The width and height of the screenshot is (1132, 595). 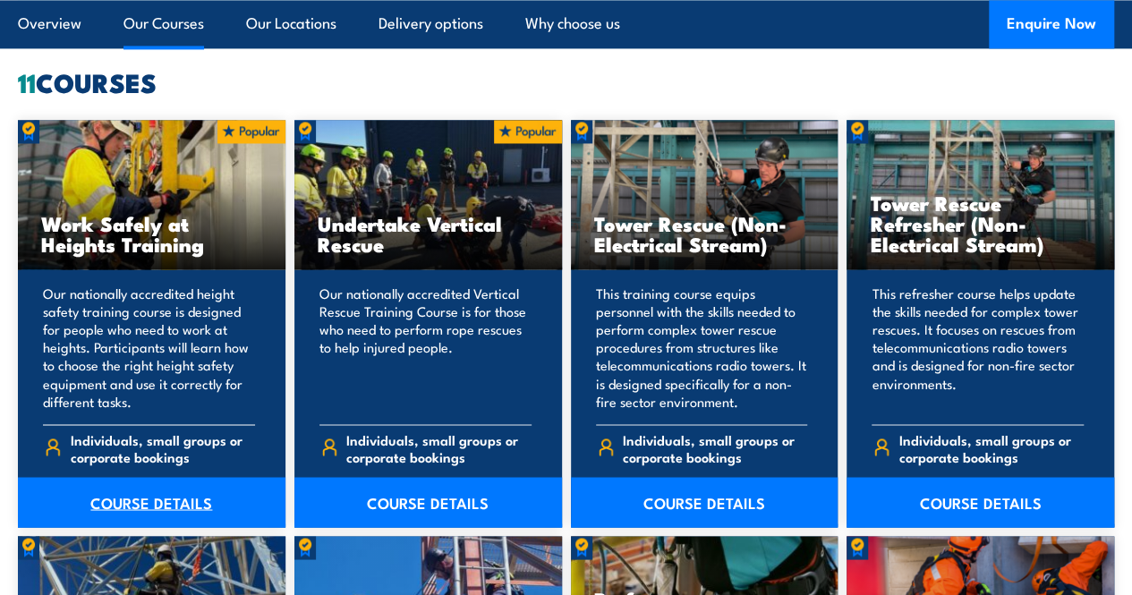 I want to click on strong: 11, so click(x=27, y=81).